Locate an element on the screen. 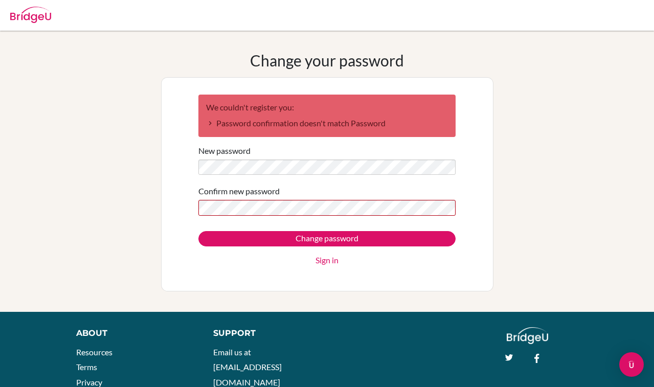 This screenshot has width=654, height=387. label: New password is located at coordinates (224, 151).